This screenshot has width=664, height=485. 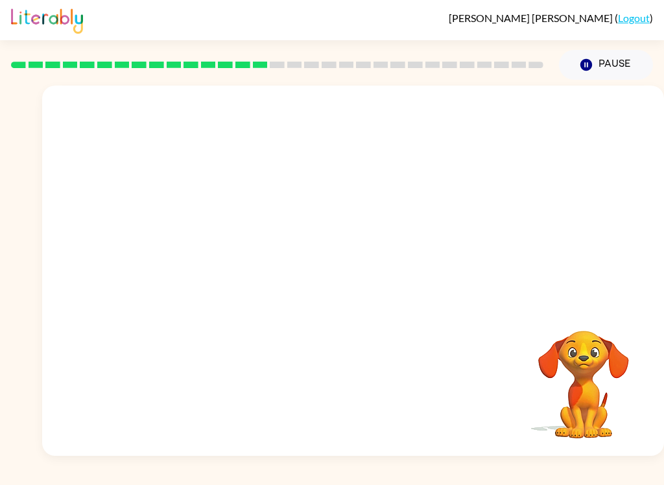 What do you see at coordinates (47, 19) in the screenshot?
I see `img: Literably` at bounding box center [47, 19].